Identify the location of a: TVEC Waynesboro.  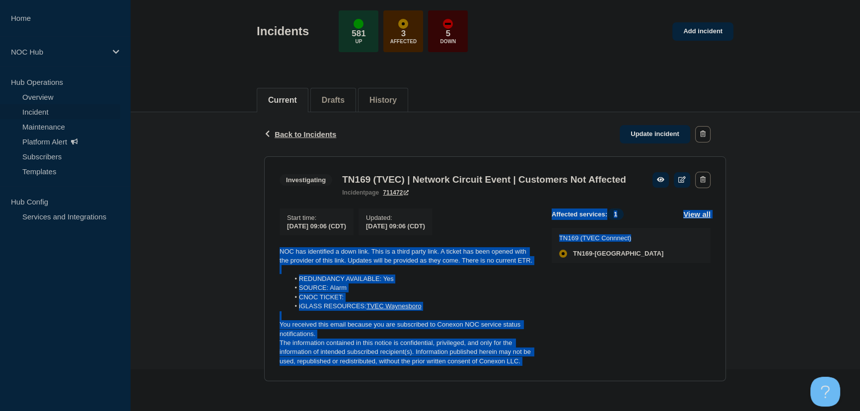
(394, 306).